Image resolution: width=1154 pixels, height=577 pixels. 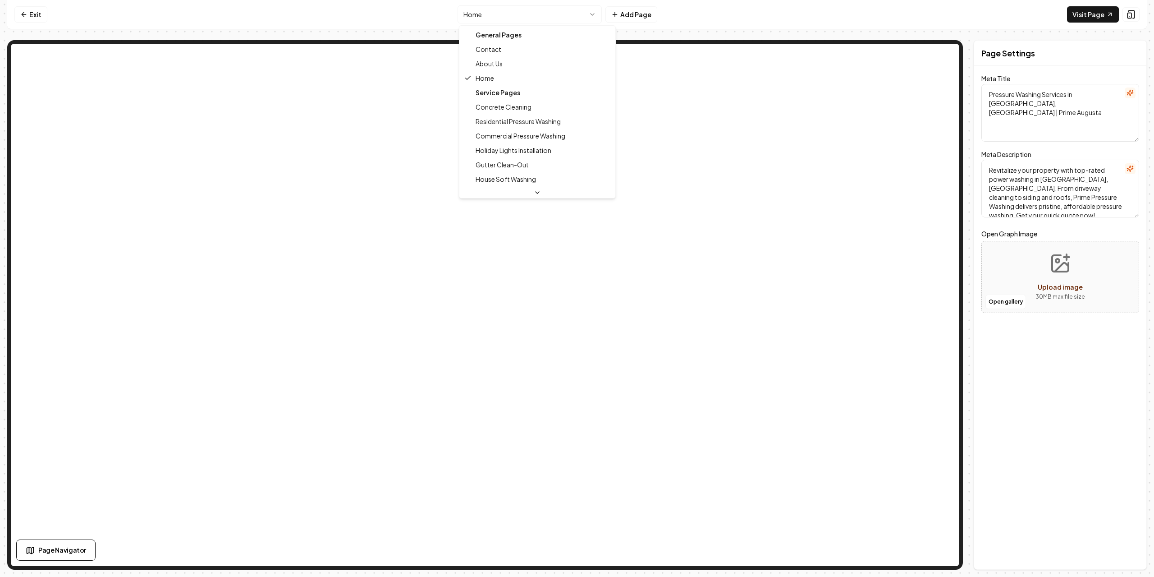 What do you see at coordinates (489, 64) in the screenshot?
I see `span: About Us` at bounding box center [489, 64].